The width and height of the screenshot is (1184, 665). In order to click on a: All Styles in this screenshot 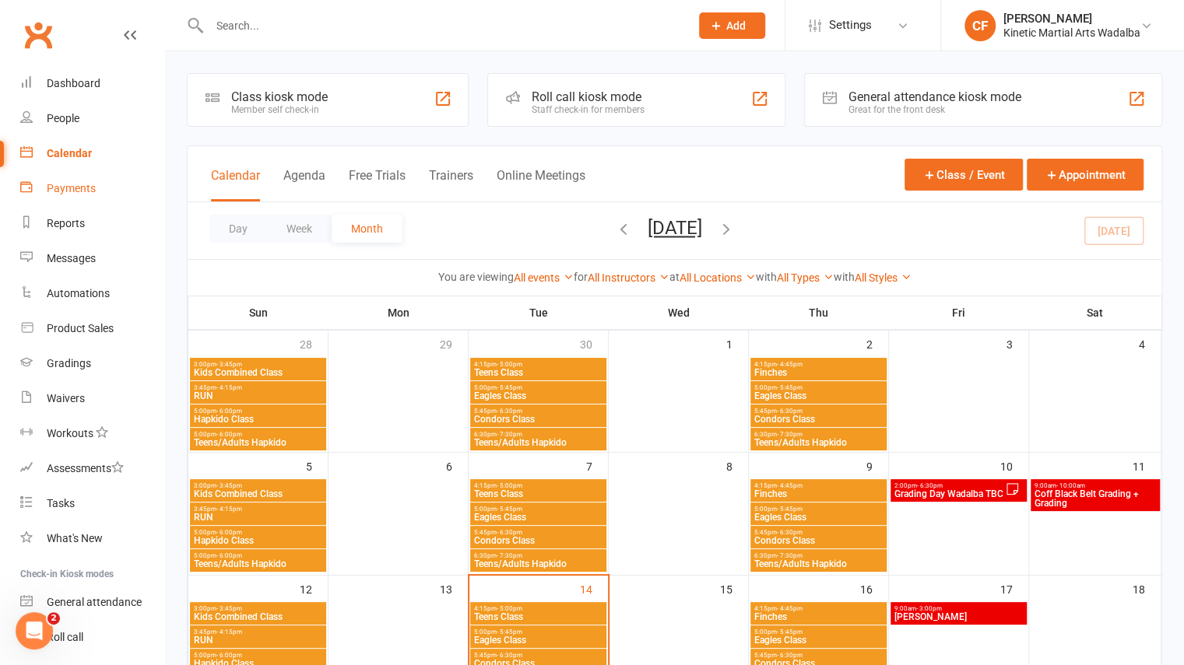, I will do `click(882, 278)`.